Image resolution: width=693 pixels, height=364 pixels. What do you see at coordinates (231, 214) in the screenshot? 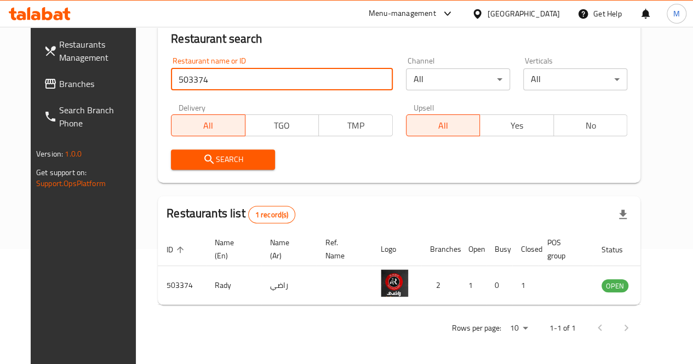
I see `h2: Restaurants list` at bounding box center [231, 214].